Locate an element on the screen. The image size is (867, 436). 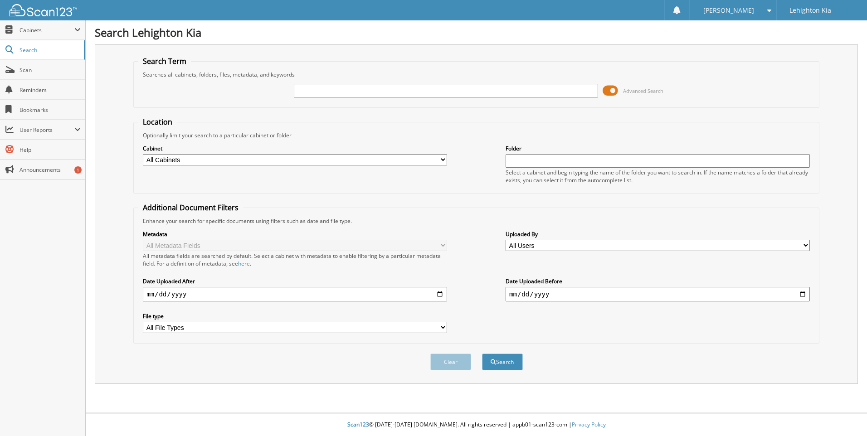
span: User Reports is located at coordinates (47, 130).